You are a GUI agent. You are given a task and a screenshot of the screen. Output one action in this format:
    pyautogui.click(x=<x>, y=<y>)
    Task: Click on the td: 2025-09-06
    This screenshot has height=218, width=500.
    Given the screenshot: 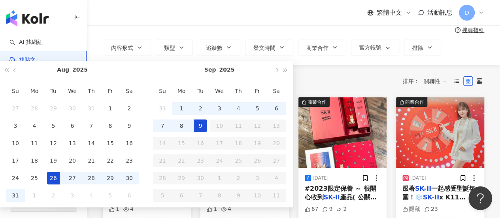 What is the action you would take?
    pyautogui.click(x=129, y=195)
    